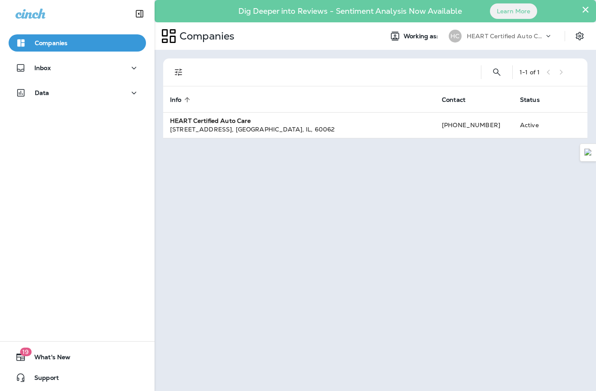 The height and width of the screenshot is (391, 596). What do you see at coordinates (140, 14) in the screenshot?
I see `button: Collapse Sidebar` at bounding box center [140, 14].